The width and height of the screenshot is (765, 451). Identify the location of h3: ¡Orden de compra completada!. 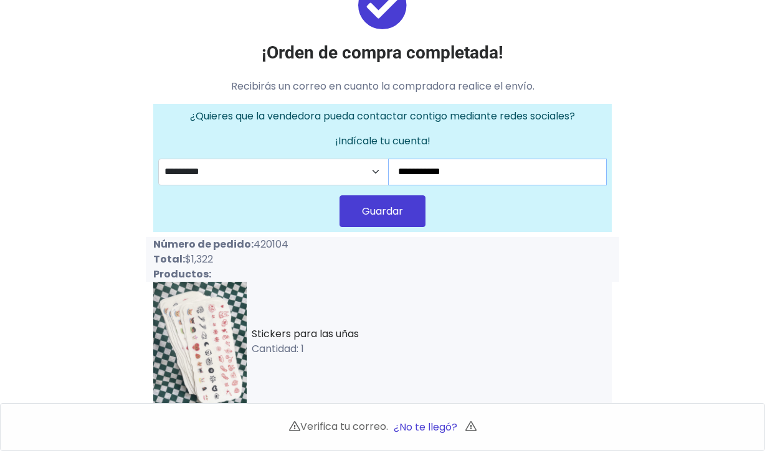
(382, 53).